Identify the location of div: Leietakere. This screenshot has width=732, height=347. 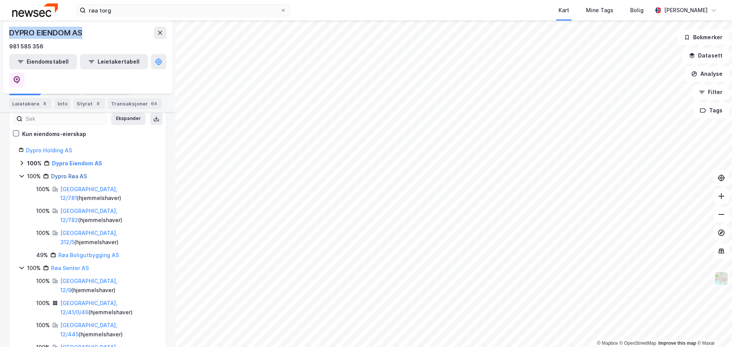
(30, 104).